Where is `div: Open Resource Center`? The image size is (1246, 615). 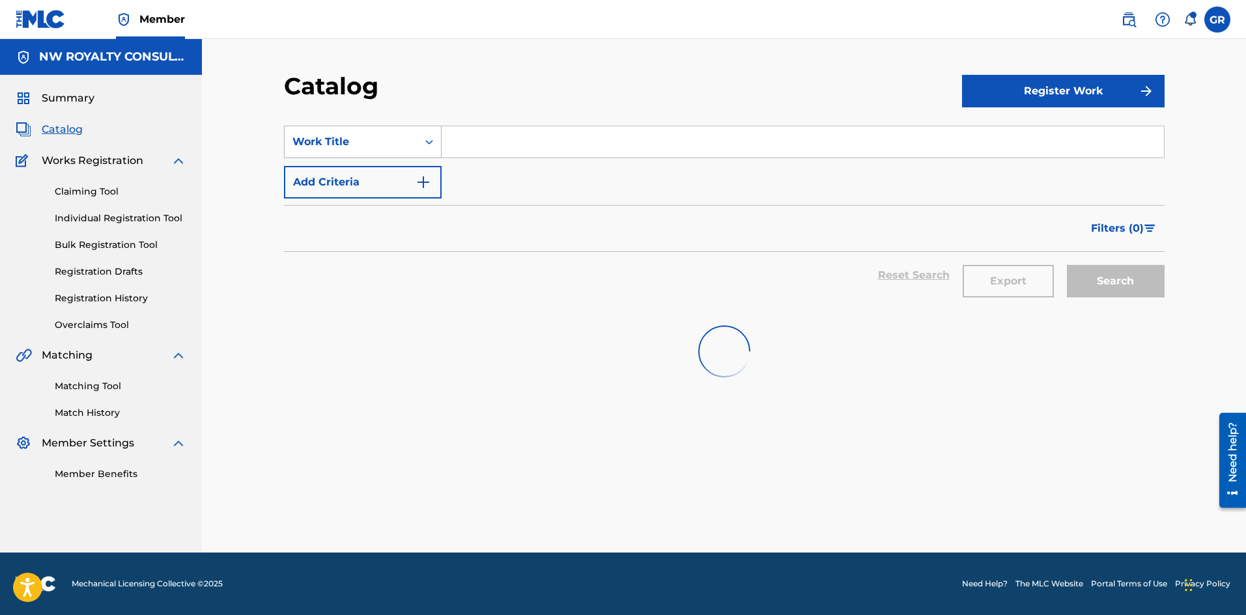 div: Open Resource Center is located at coordinates (23, 52).